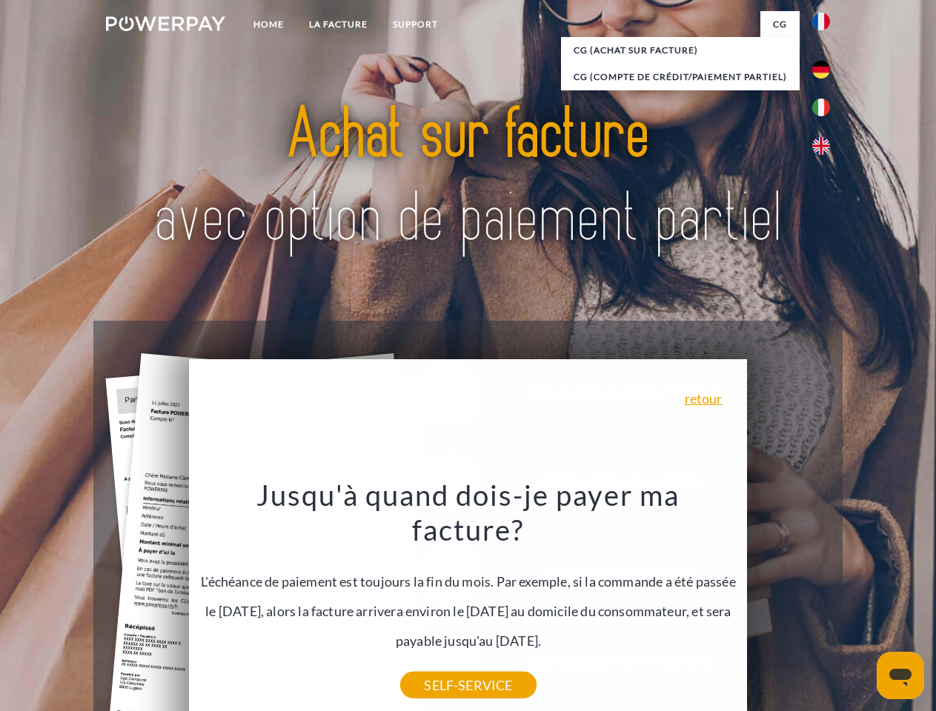 This screenshot has height=711, width=936. What do you see at coordinates (680, 77) in the screenshot?
I see `a: CG (Compte de crédit/paiement partiel)` at bounding box center [680, 77].